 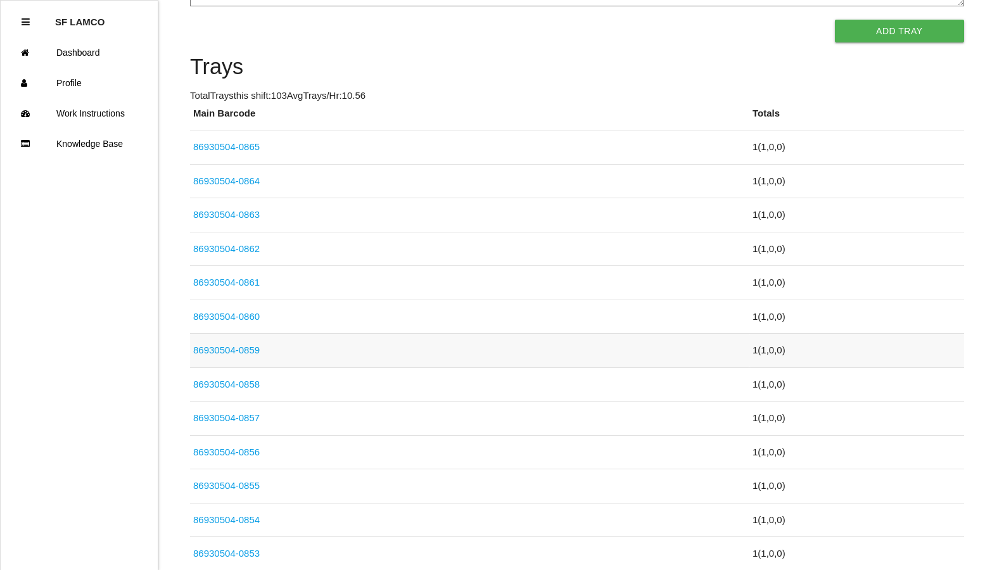 I want to click on th: Totals, so click(x=856, y=118).